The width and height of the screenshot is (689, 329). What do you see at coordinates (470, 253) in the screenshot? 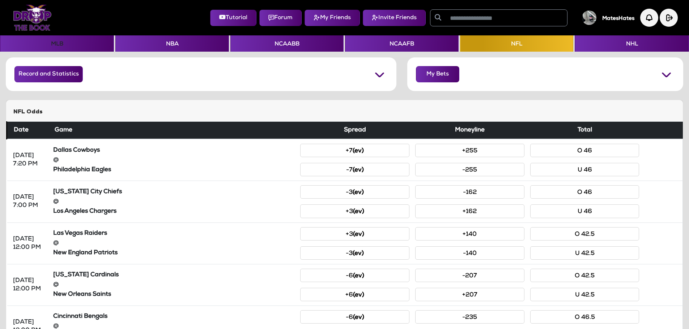
I see `button: -140` at bounding box center [470, 253].